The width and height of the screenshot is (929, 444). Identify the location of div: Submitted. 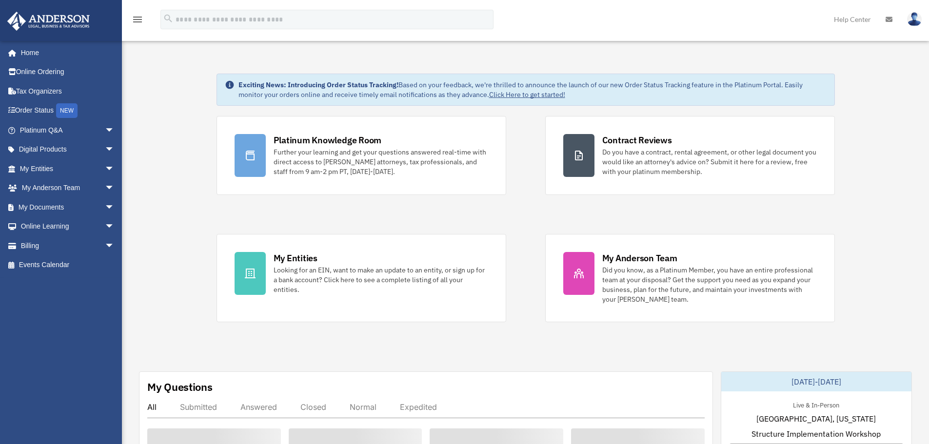
(198, 407).